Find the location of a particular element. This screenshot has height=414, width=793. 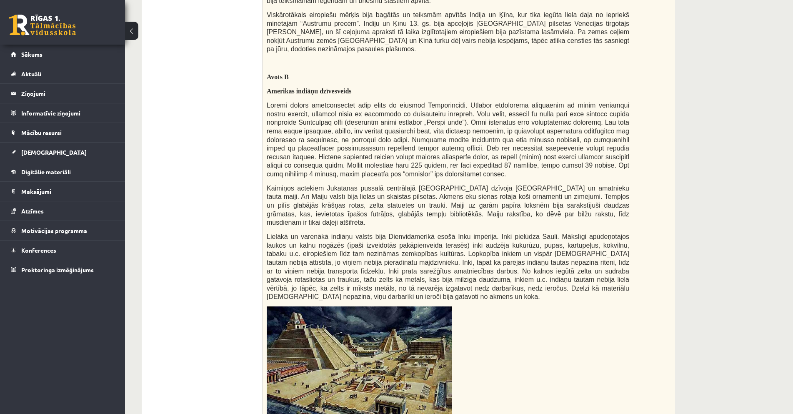

a: Sākums is located at coordinates (62, 54).